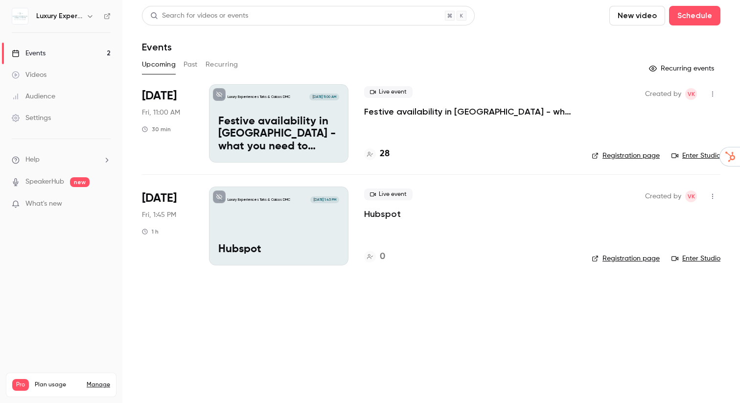 Image resolution: width=740 pixels, height=403 pixels. Describe the element at coordinates (695, 16) in the screenshot. I see `button: Schedule` at that location.